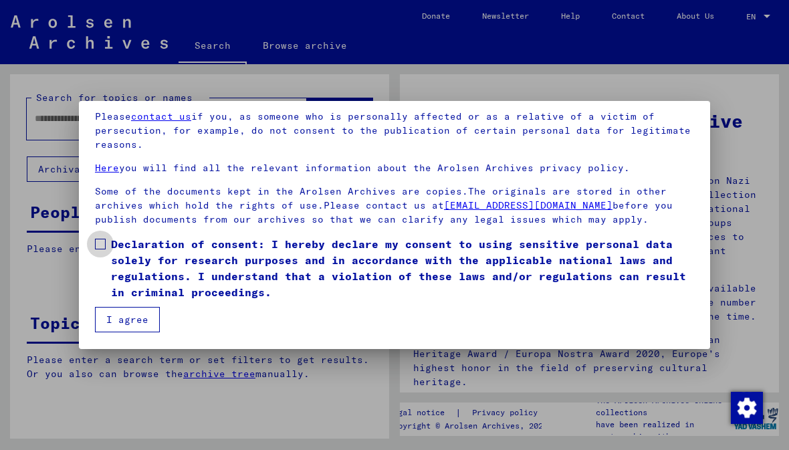  What do you see at coordinates (395, 130) in the screenshot?
I see `p: Please if you, as someone who is personally affected or as a relative of a victim of persecution,...` at bounding box center [395, 130].